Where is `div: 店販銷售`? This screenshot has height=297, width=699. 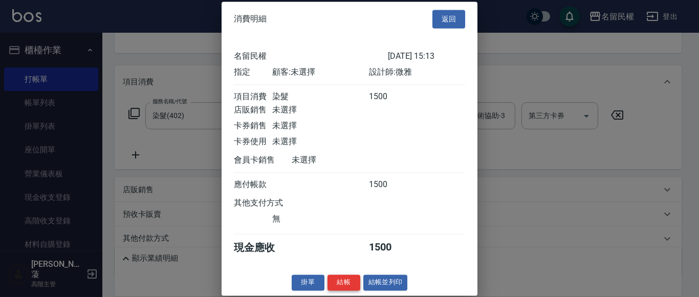 div: 店販銷售 is located at coordinates (253, 110).